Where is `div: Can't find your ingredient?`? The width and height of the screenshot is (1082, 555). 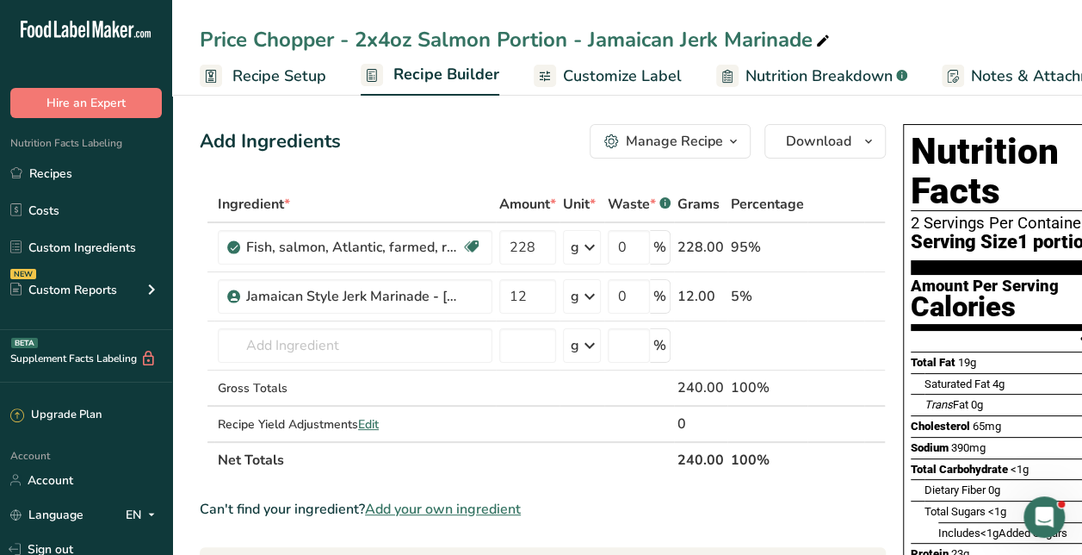 div: Can't find your ingredient? is located at coordinates (542, 509).